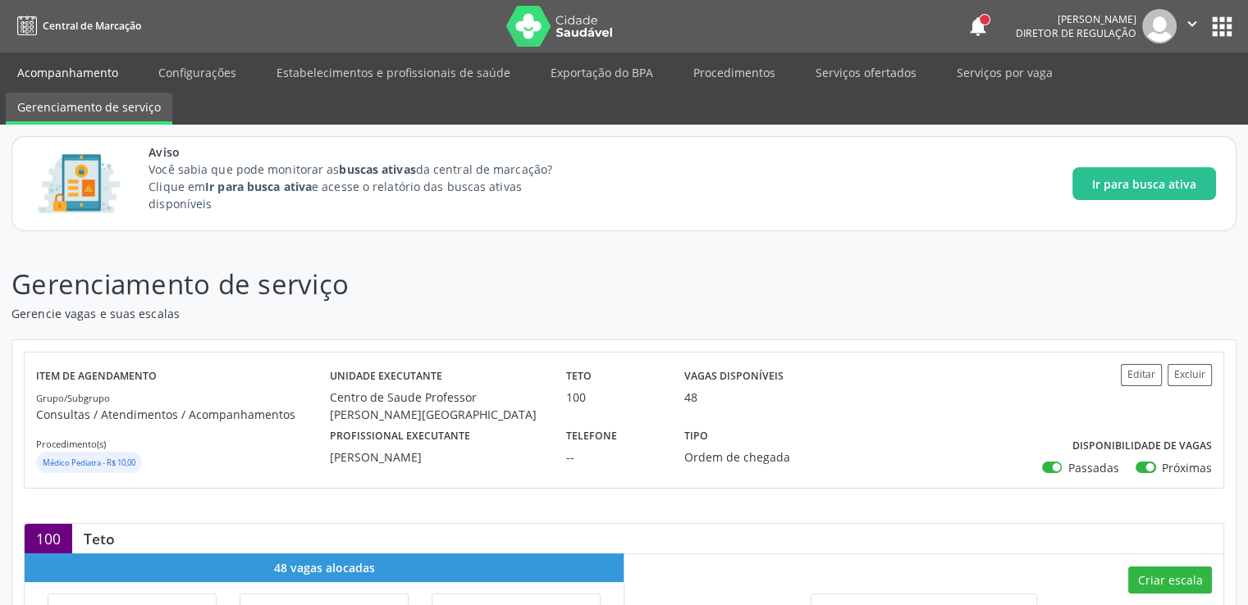  I want to click on button: Excluir, so click(1189, 375).